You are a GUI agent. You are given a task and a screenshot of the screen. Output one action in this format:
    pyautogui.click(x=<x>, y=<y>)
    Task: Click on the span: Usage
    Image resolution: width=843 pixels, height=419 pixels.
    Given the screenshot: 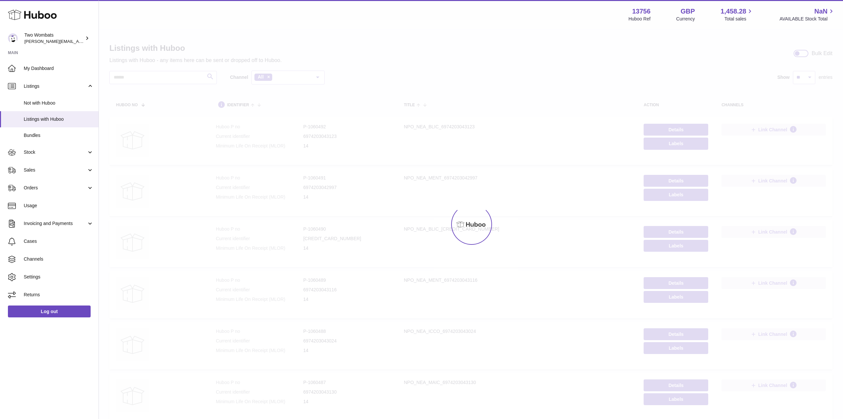 What is the action you would take?
    pyautogui.click(x=59, y=205)
    